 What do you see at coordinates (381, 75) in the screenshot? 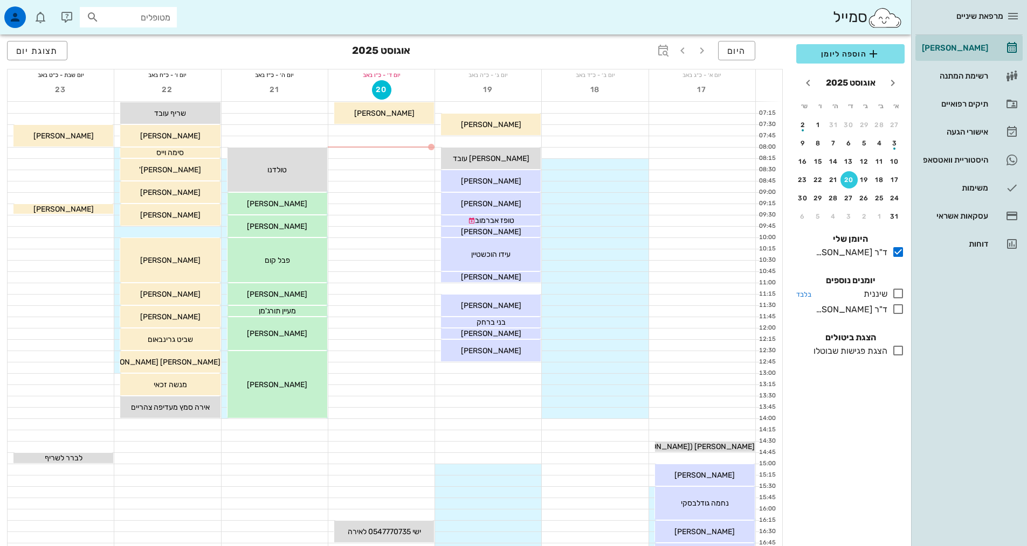
I see `div: יום ד׳ - כ״ו באב` at bounding box center [381, 75].